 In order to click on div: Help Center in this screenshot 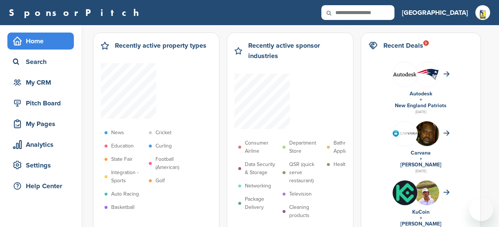, I will do `click(42, 186)`.